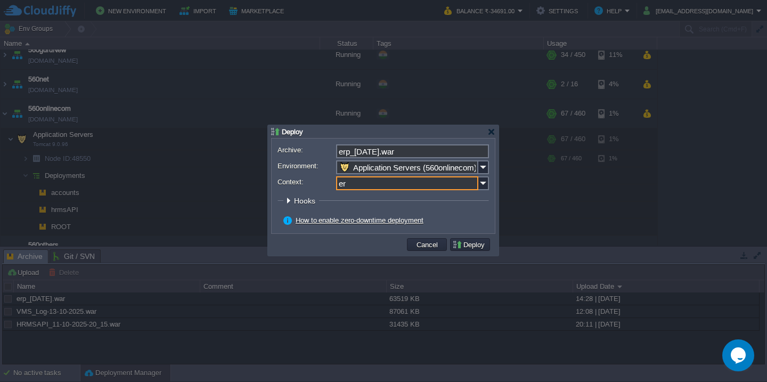 The height and width of the screenshot is (382, 767). I want to click on button: Cancel, so click(427, 244).